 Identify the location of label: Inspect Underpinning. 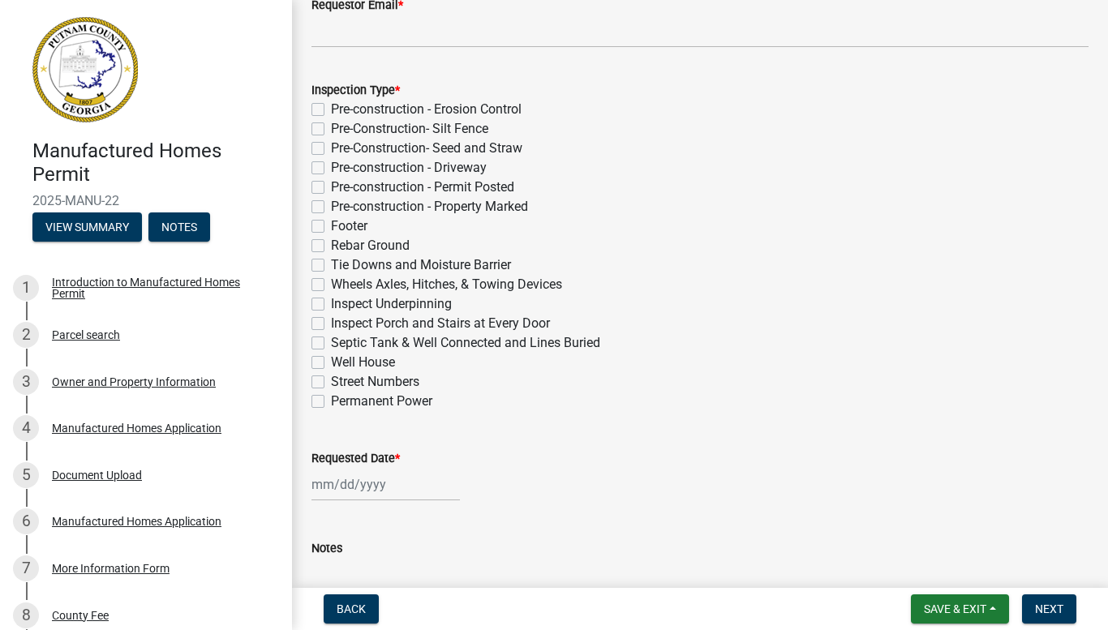
(391, 304).